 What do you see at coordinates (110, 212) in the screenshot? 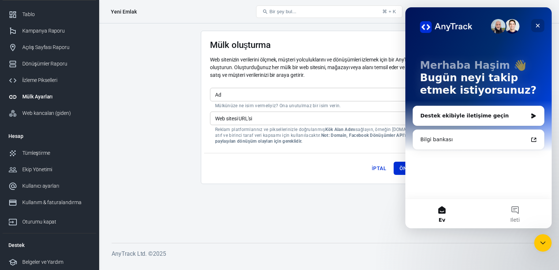
I see `span: Ileti` at bounding box center [110, 212].